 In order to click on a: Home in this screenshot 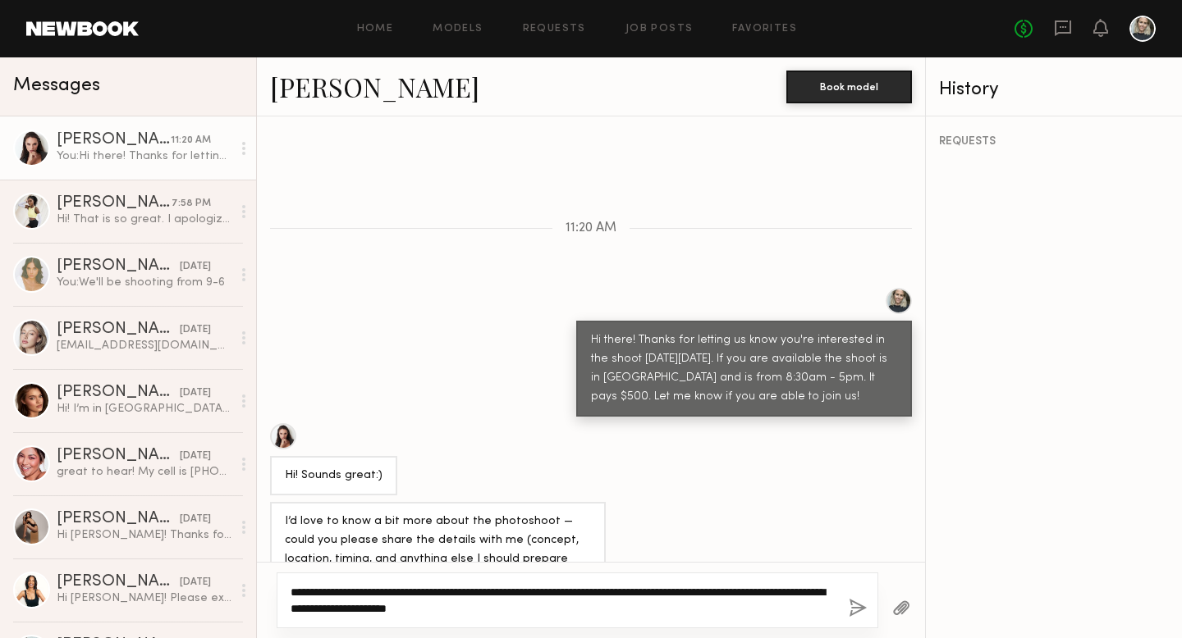, I will do `click(375, 29)`.